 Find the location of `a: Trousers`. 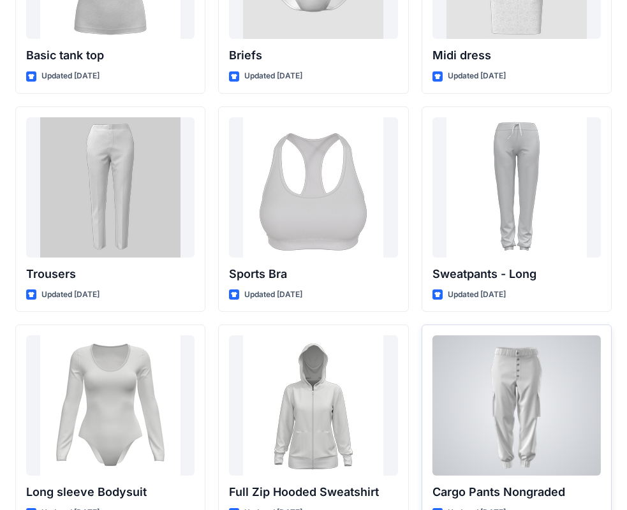

a: Trousers is located at coordinates (110, 187).